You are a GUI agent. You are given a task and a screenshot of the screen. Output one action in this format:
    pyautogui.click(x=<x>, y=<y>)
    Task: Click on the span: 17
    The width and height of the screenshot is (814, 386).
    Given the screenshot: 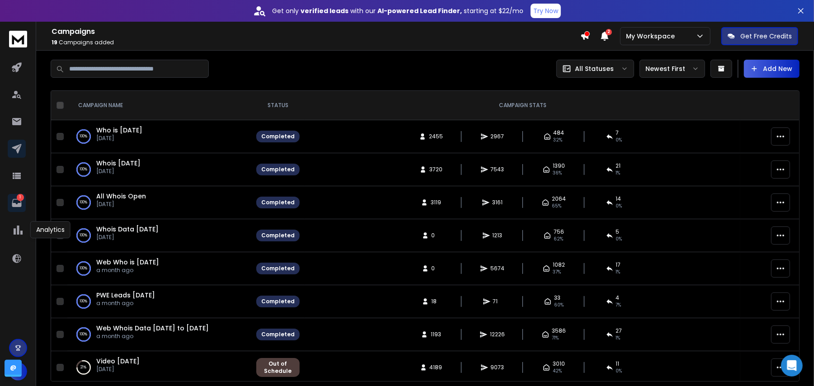 What is the action you would take?
    pyautogui.click(x=618, y=265)
    